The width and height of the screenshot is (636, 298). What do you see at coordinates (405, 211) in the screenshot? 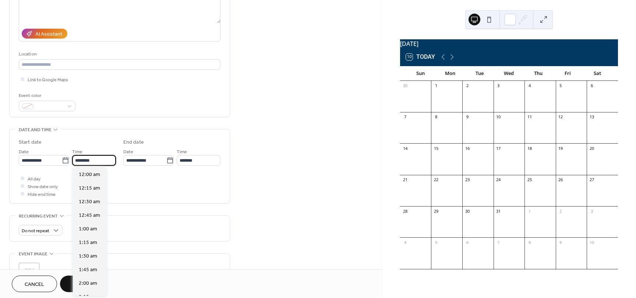
I see `div: 28` at bounding box center [405, 211].